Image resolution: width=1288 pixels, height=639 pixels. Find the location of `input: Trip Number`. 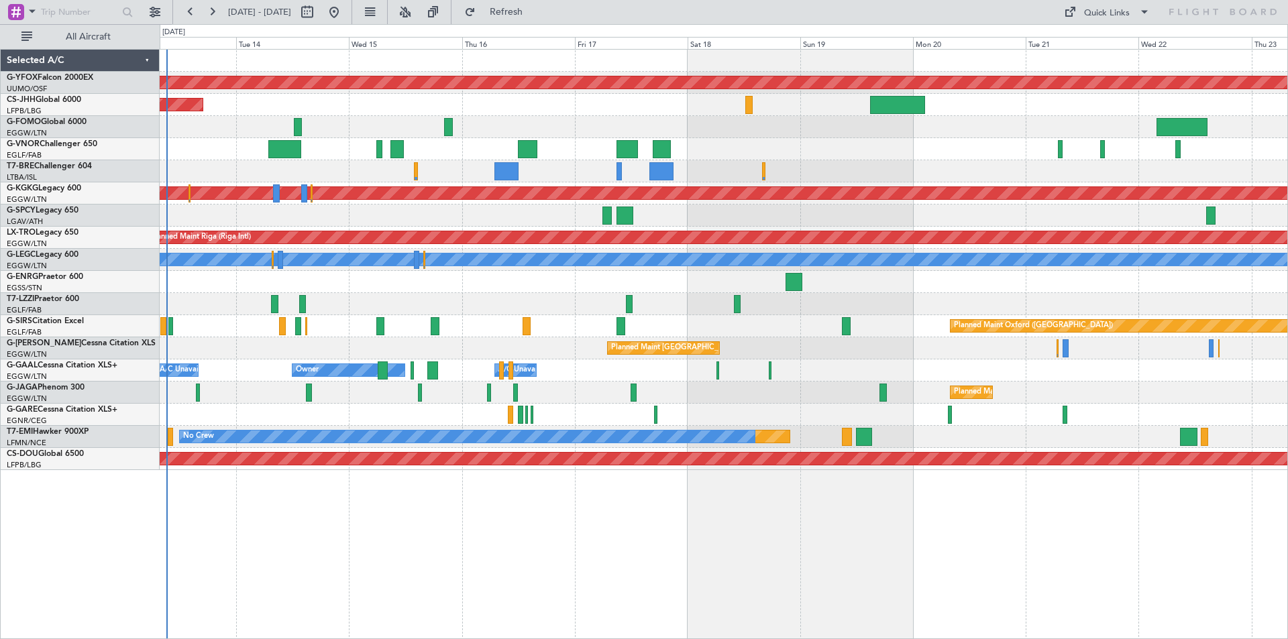

input: Trip Number is located at coordinates (79, 12).